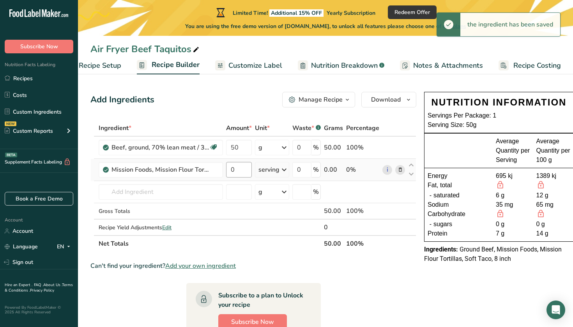 Image resolution: width=573 pixels, height=327 pixels. I want to click on div: NUTRITION INFORMATION, so click(499, 102).